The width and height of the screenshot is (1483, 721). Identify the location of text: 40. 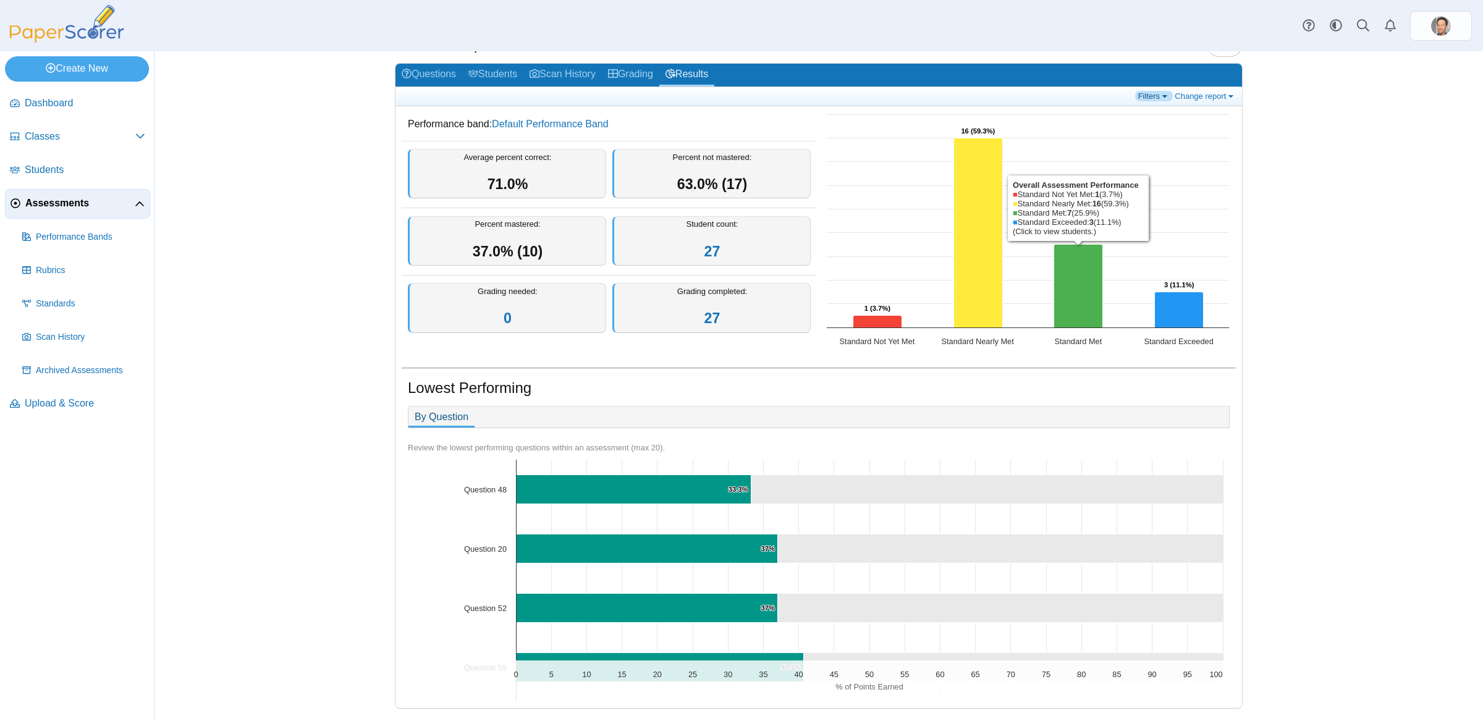
(798, 674).